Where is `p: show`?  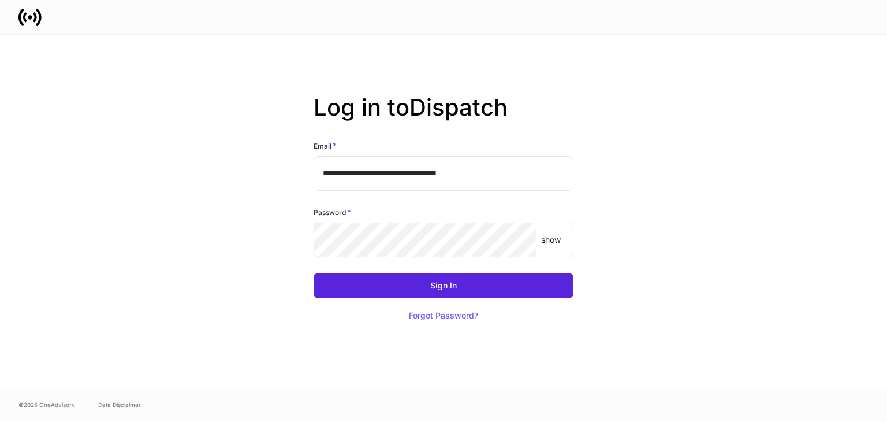
p: show is located at coordinates (551, 240).